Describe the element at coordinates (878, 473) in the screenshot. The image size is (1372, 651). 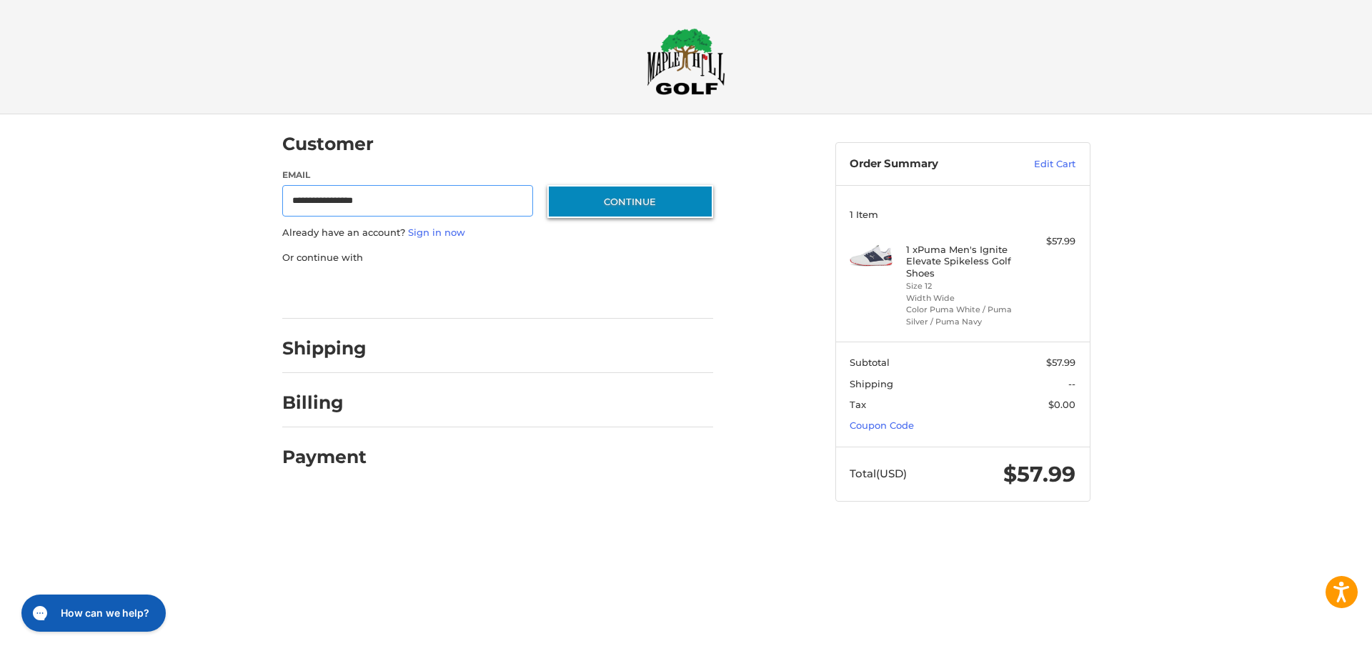
I see `span: Total (USD)` at that location.